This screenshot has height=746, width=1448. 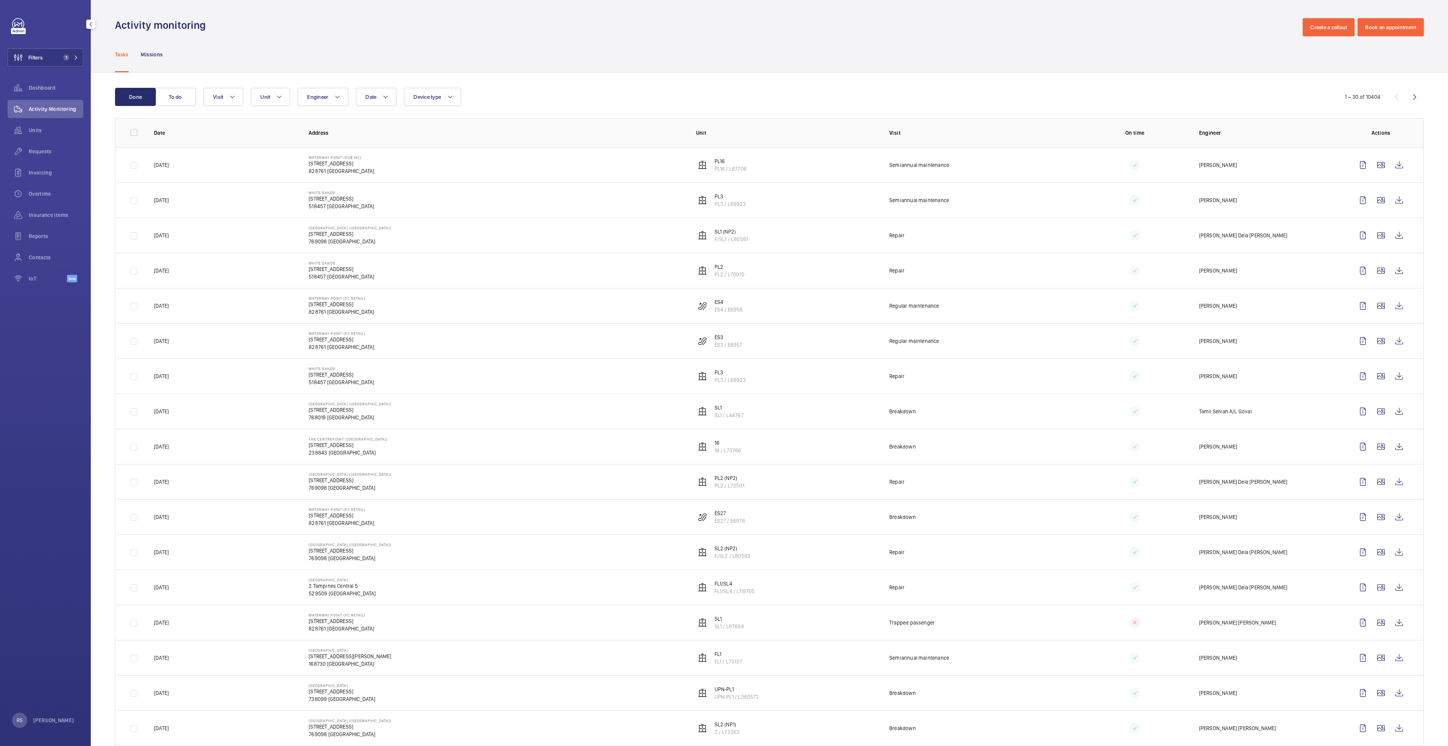 What do you see at coordinates (912, 622) in the screenshot?
I see `p: Trapped passenger` at bounding box center [912, 622].